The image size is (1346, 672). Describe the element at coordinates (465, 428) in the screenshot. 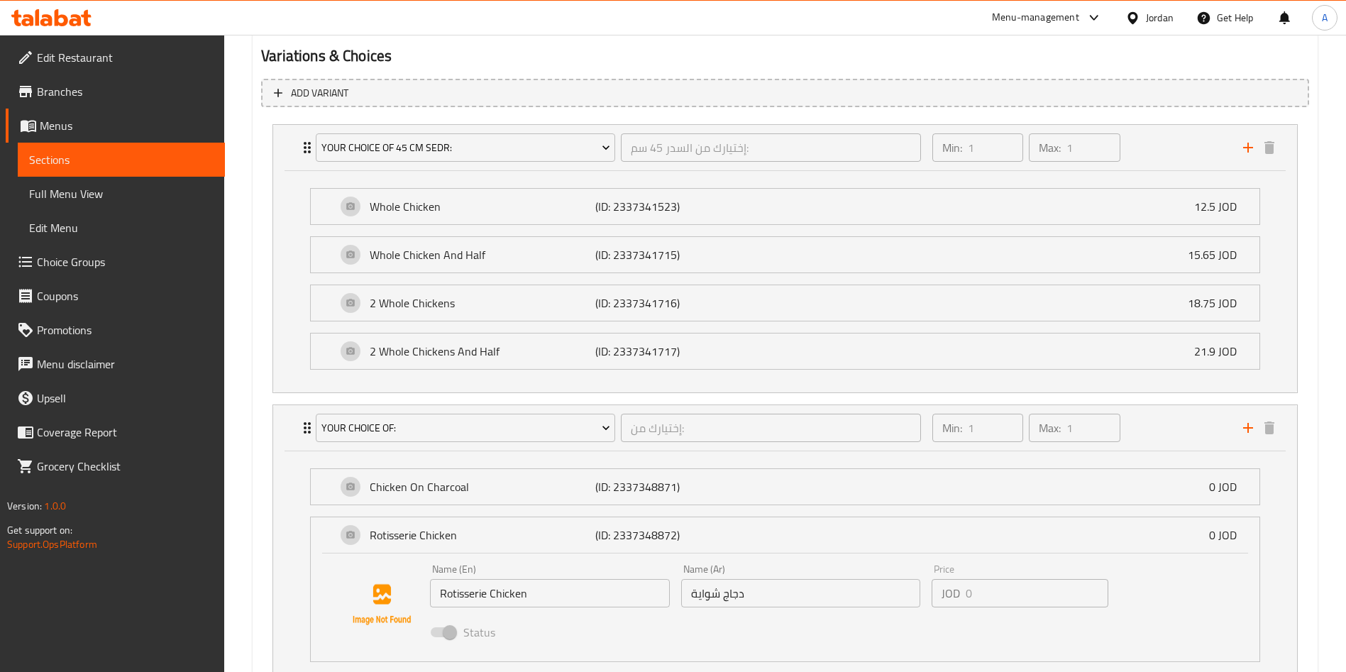

I see `button: Your Choice Of:` at that location.